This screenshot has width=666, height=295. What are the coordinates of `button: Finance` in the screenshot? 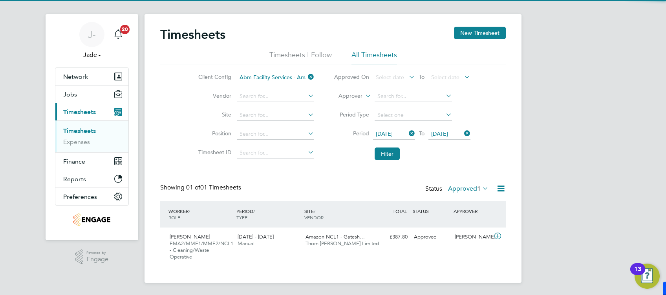 It's located at (92, 161).